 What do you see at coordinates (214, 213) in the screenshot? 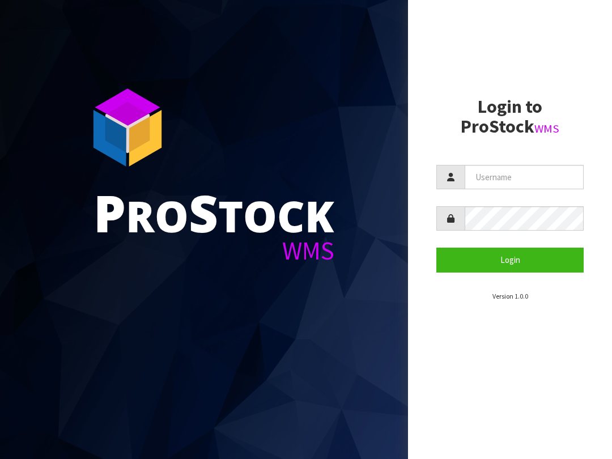
I see `div: ro tock` at bounding box center [214, 213].